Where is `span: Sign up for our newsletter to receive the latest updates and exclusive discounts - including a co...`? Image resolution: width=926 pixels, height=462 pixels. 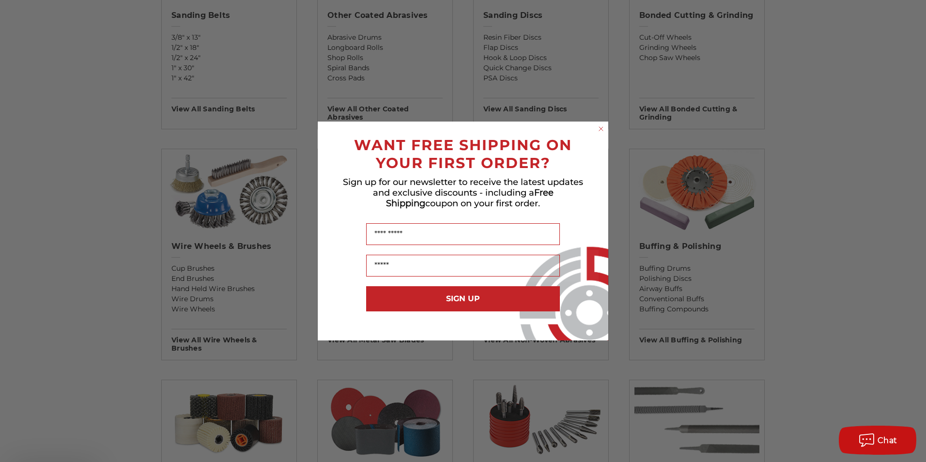 span: Sign up for our newsletter to receive the latest updates and exclusive discounts - including a co... is located at coordinates (463, 193).